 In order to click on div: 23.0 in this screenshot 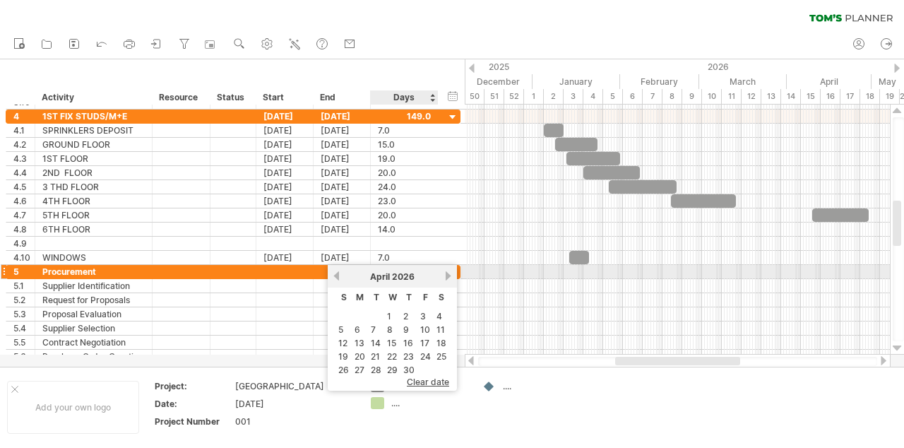, I will do `click(404, 201)`.